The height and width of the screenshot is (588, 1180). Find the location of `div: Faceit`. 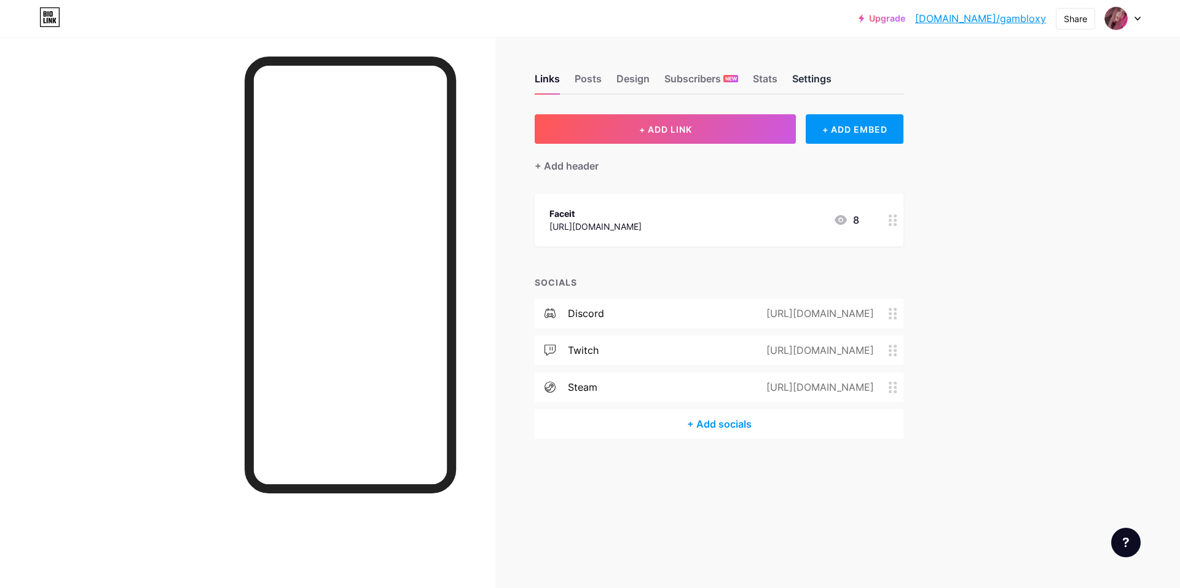

div: Faceit is located at coordinates (596, 213).